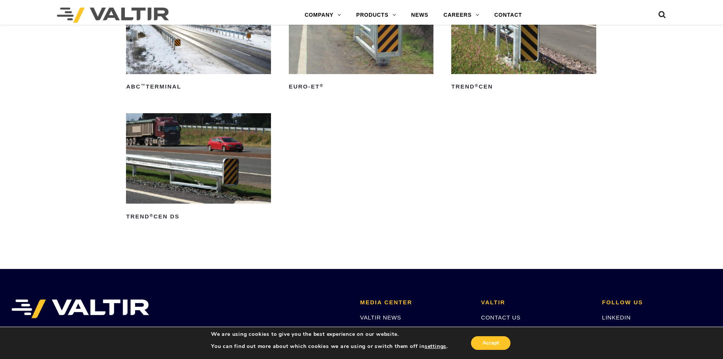  Describe the element at coordinates (198, 168) in the screenshot. I see `a: TREND®CEN DS` at that location.